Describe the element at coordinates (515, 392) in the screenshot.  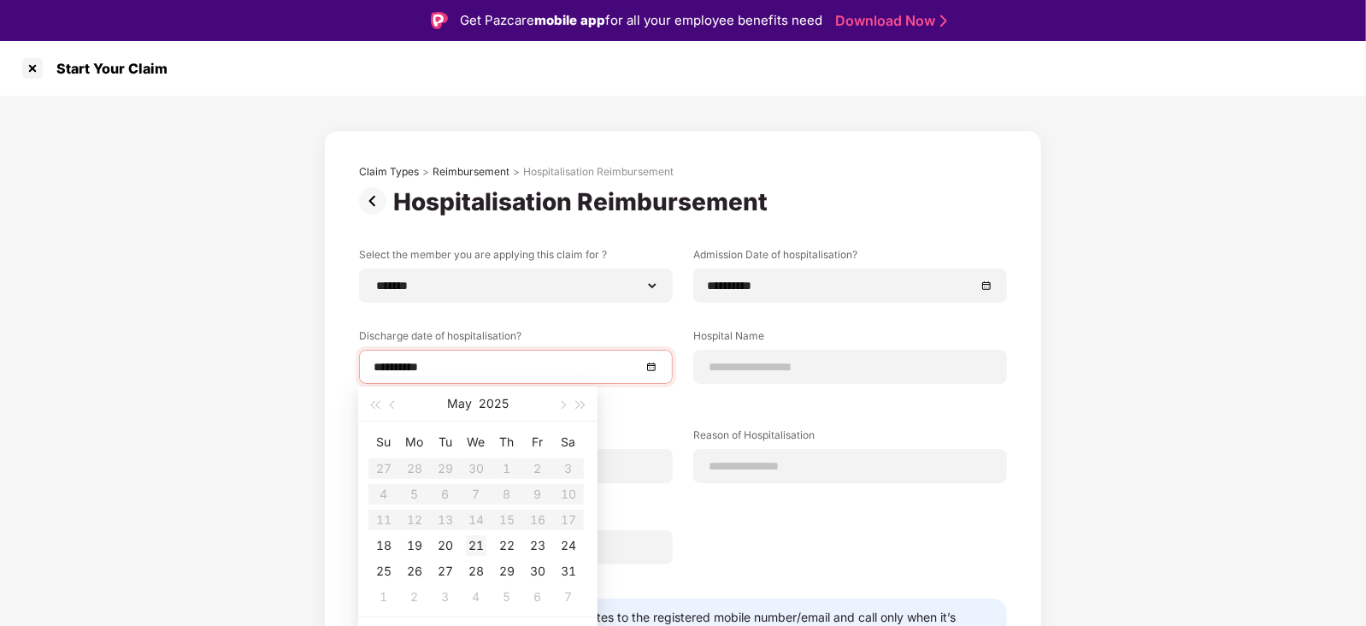
I see `div: This field is required.` at that location.